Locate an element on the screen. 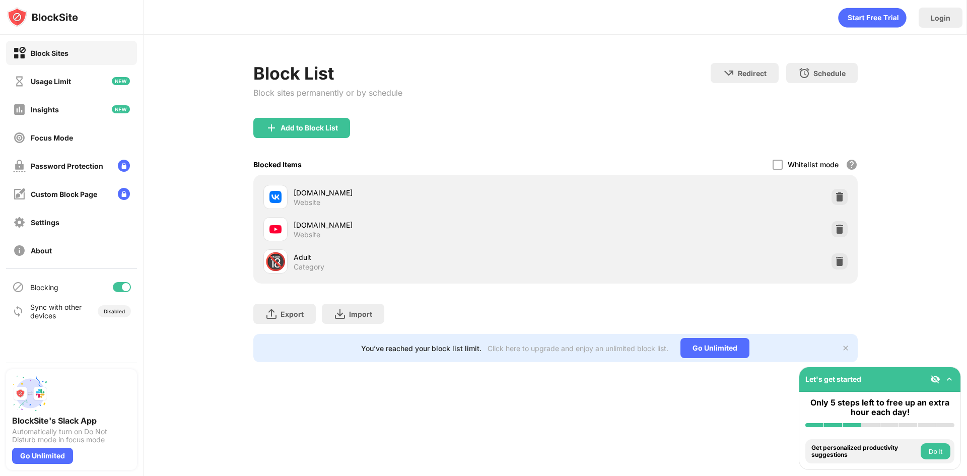 Image resolution: width=967 pixels, height=476 pixels. div: About is located at coordinates (41, 250).